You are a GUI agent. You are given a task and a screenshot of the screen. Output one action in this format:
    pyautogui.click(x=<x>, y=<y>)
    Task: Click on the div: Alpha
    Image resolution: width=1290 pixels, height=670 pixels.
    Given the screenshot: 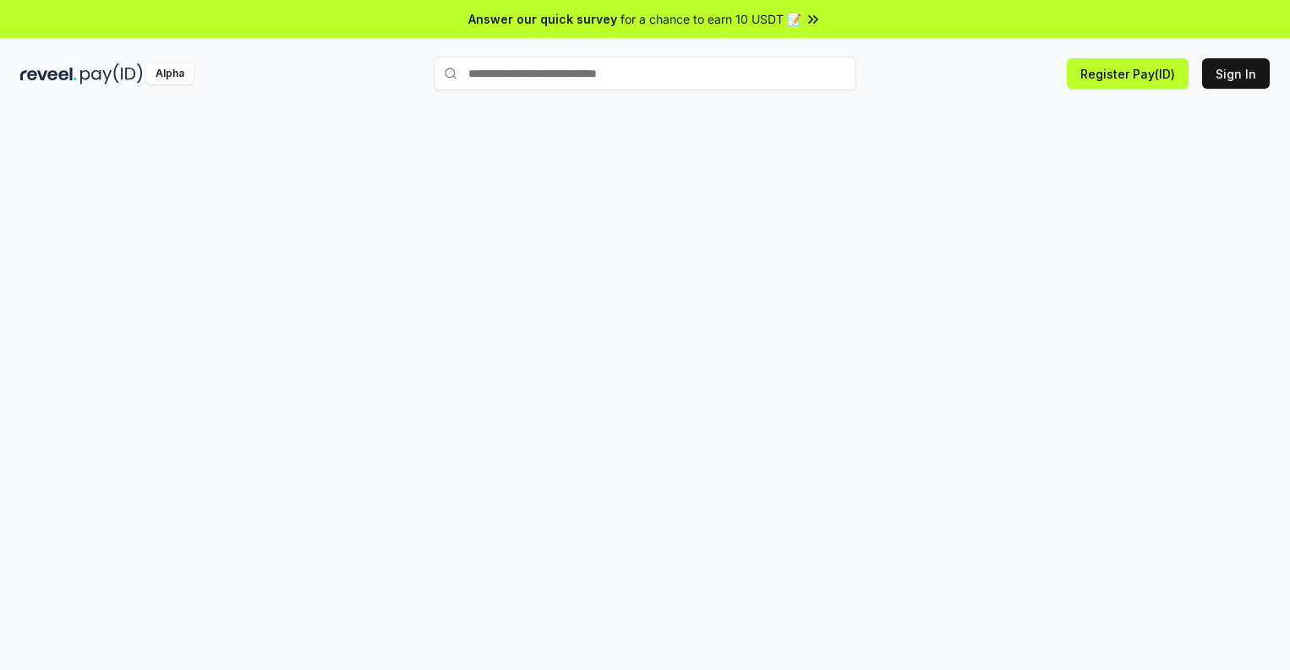 What is the action you would take?
    pyautogui.click(x=170, y=74)
    